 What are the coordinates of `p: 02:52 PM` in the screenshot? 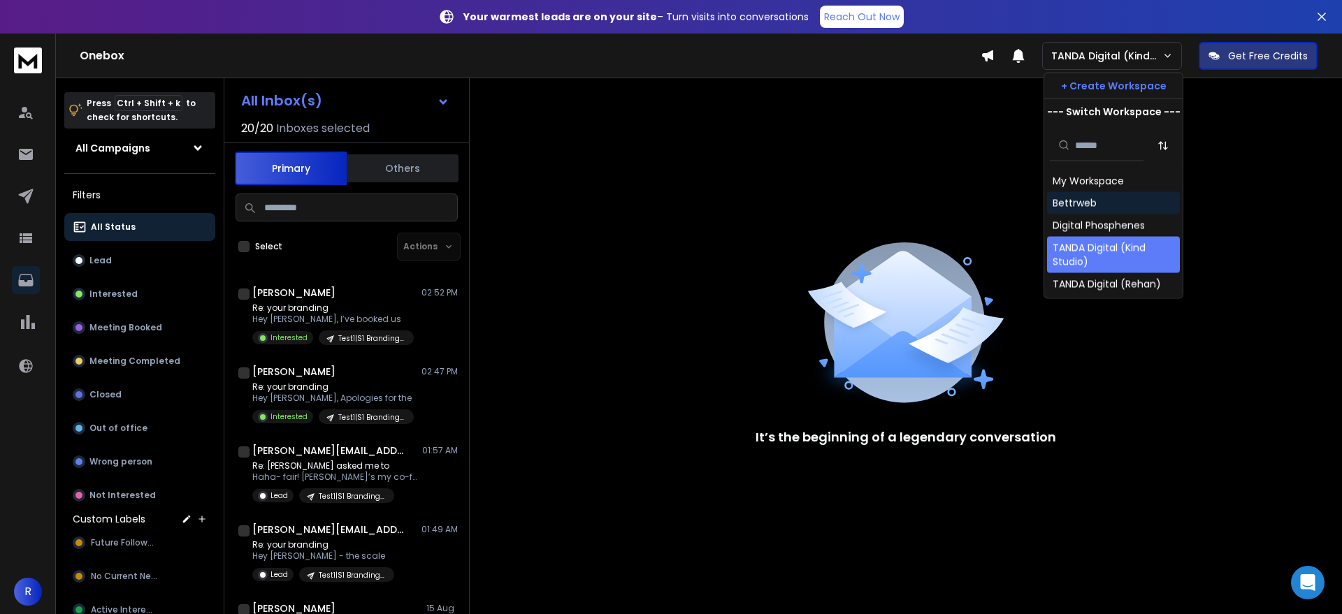 It's located at (439, 293).